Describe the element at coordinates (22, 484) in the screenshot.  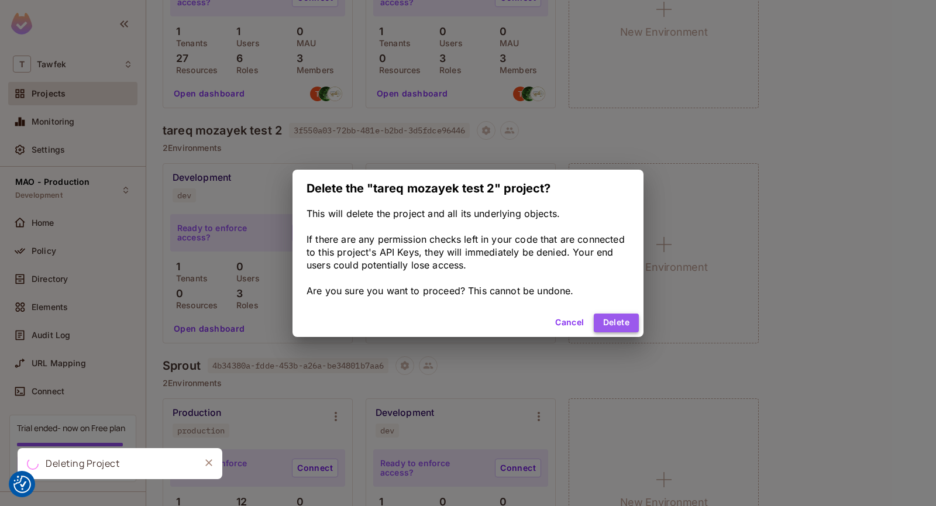
I see `button: Consent Preferences` at that location.